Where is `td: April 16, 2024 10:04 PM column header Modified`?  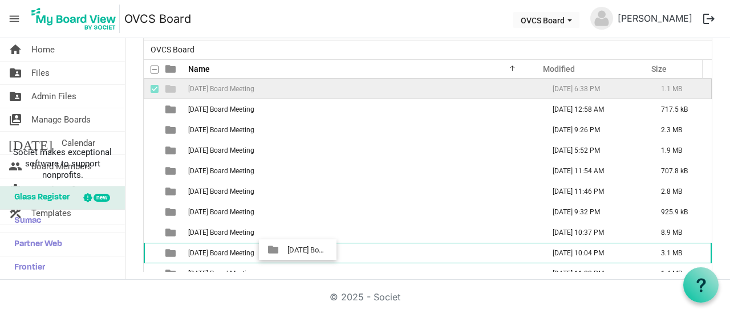 td: April 16, 2024 10:04 PM column header Modified is located at coordinates (595, 253).